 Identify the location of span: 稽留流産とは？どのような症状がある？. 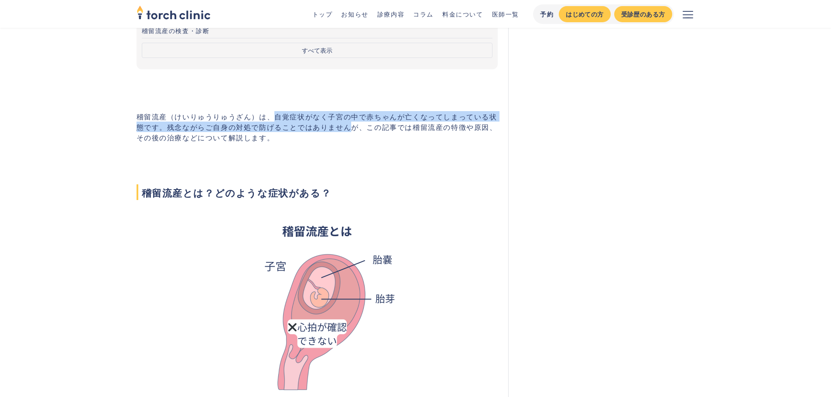
(317, 192).